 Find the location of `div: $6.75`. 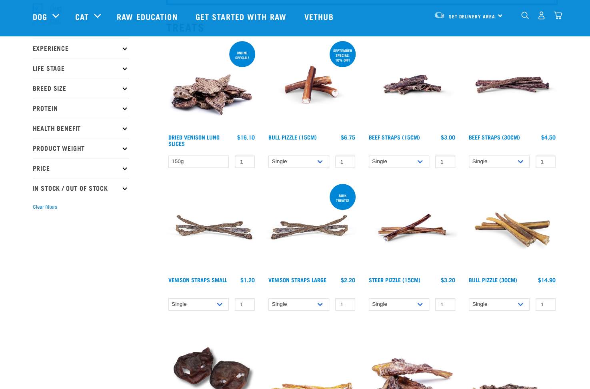

div: $6.75 is located at coordinates (348, 137).